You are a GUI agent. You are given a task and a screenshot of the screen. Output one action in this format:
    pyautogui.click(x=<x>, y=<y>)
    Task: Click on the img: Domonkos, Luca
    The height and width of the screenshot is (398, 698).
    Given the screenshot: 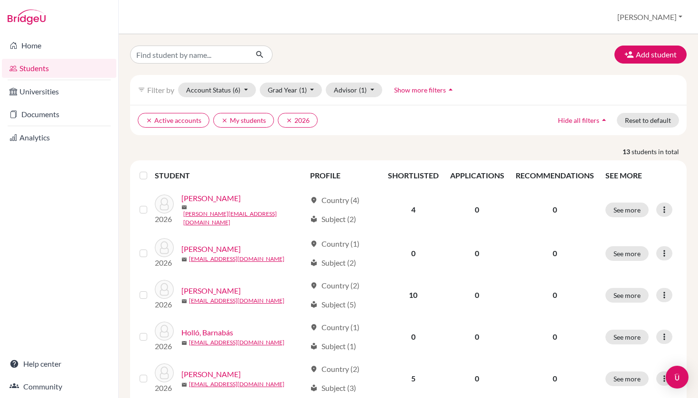 What is the action you would take?
    pyautogui.click(x=164, y=248)
    